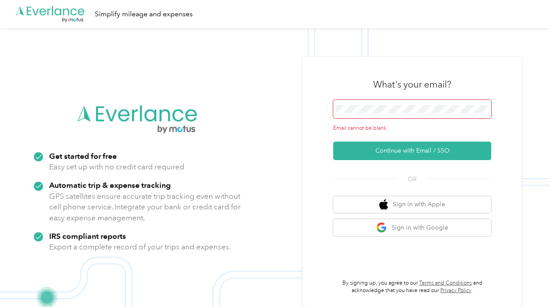  Describe the element at coordinates (412, 286) in the screenshot. I see `p: By signing up, you agree to our and acknowledge that you have read our .` at that location.